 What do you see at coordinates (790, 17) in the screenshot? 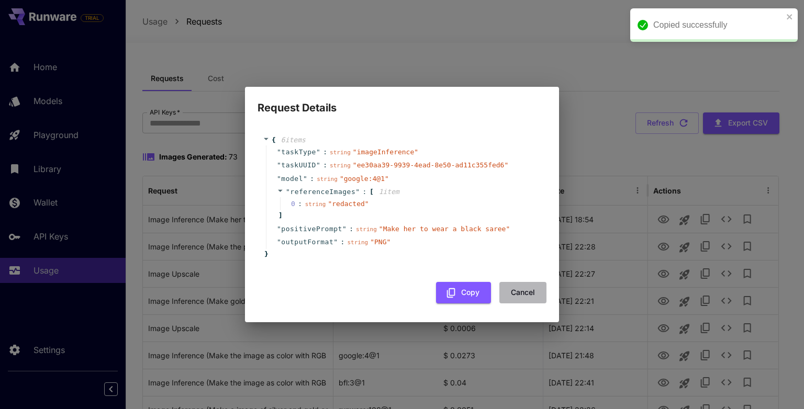
I see `button: close` at bounding box center [790, 17].